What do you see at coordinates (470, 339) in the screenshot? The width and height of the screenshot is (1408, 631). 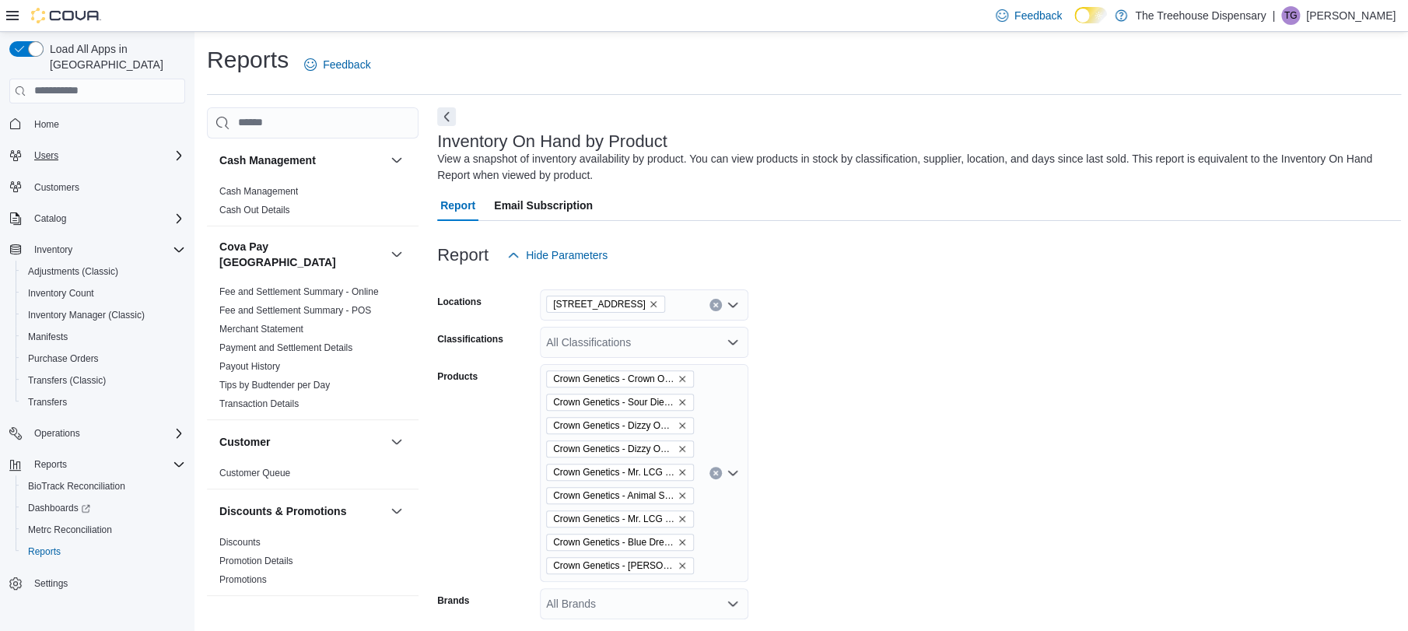 I see `label: Classifications` at bounding box center [470, 339].